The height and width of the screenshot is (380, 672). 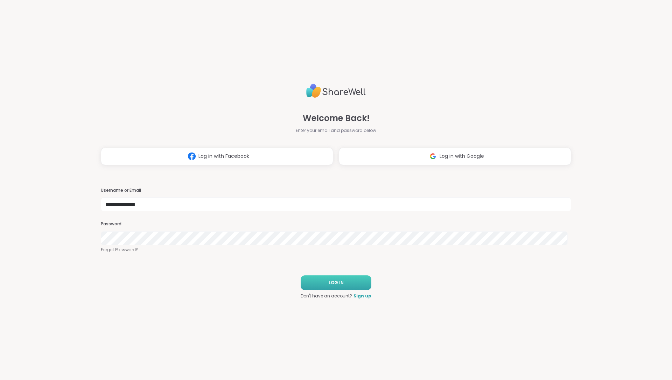 What do you see at coordinates (336, 250) in the screenshot?
I see `a: Forgot Password?` at bounding box center [336, 250].